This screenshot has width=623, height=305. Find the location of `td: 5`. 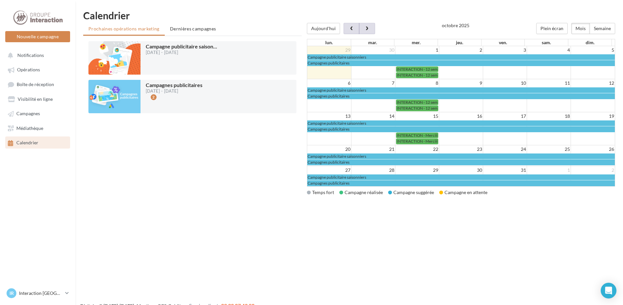

td: 5 is located at coordinates (593, 50).